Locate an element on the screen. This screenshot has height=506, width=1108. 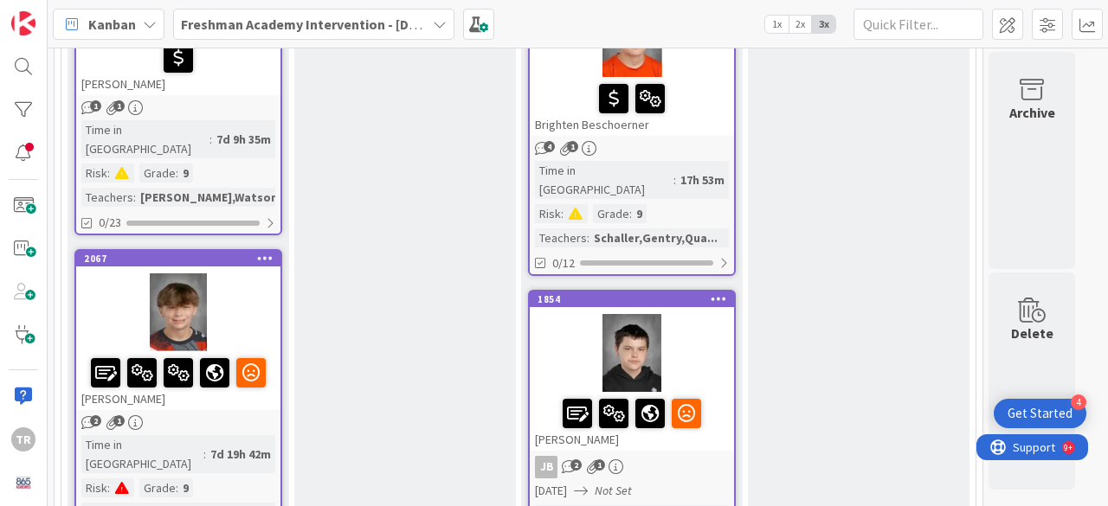
span: 2x is located at coordinates (800, 24).